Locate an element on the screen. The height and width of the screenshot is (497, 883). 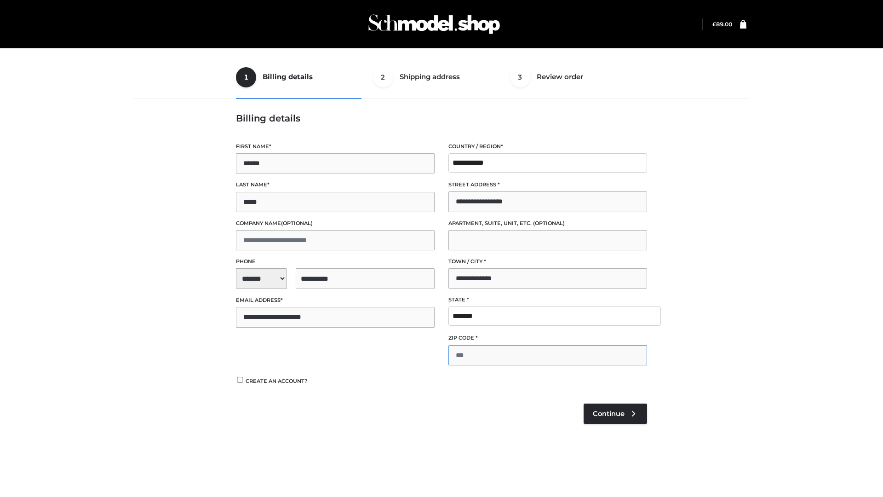
label: Last name is located at coordinates (335, 185).